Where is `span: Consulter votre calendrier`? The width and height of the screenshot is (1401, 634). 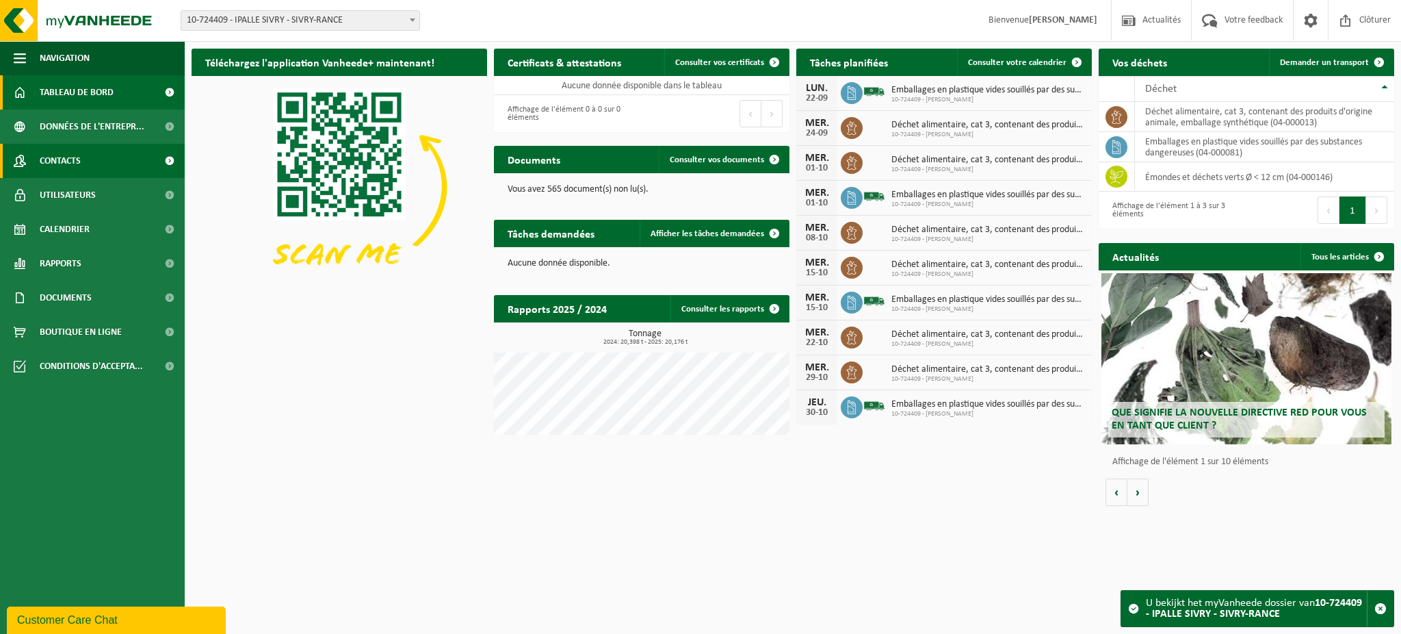 span: Consulter votre calendrier is located at coordinates (1017, 62).